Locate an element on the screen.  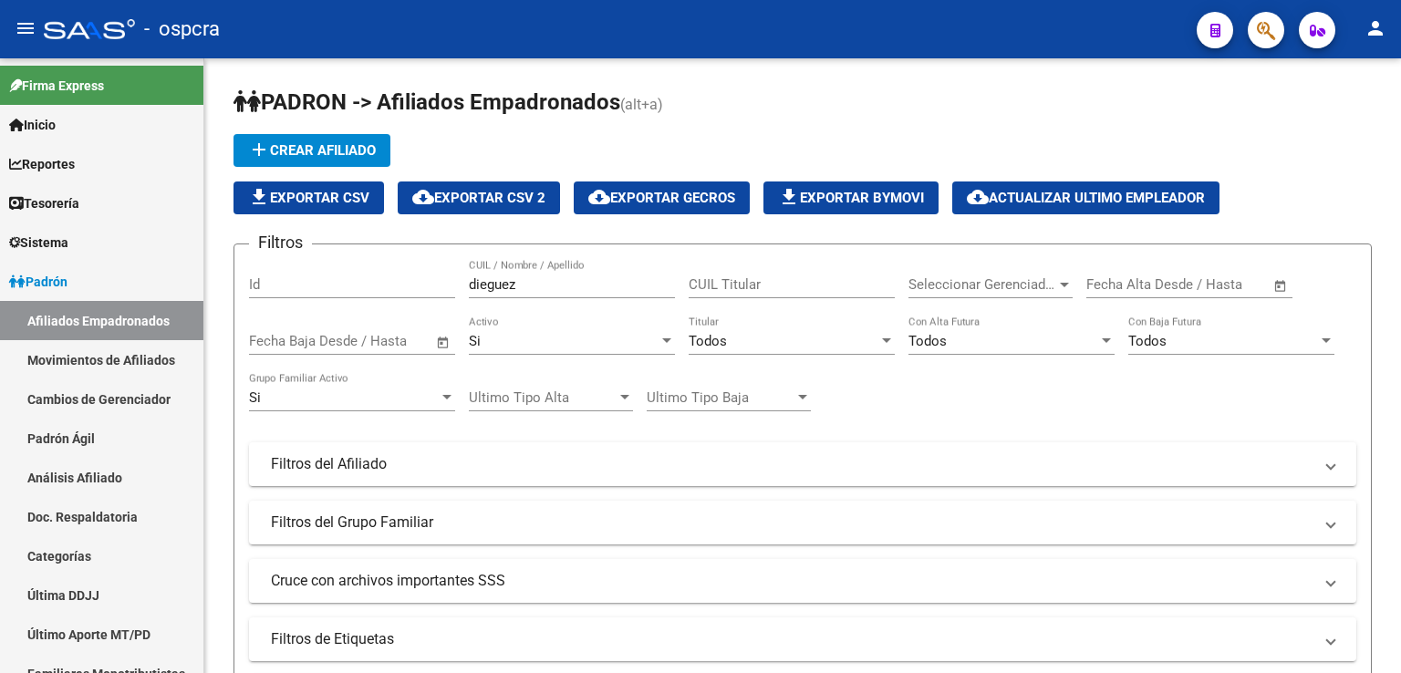
h3: Filtros is located at coordinates (280, 243).